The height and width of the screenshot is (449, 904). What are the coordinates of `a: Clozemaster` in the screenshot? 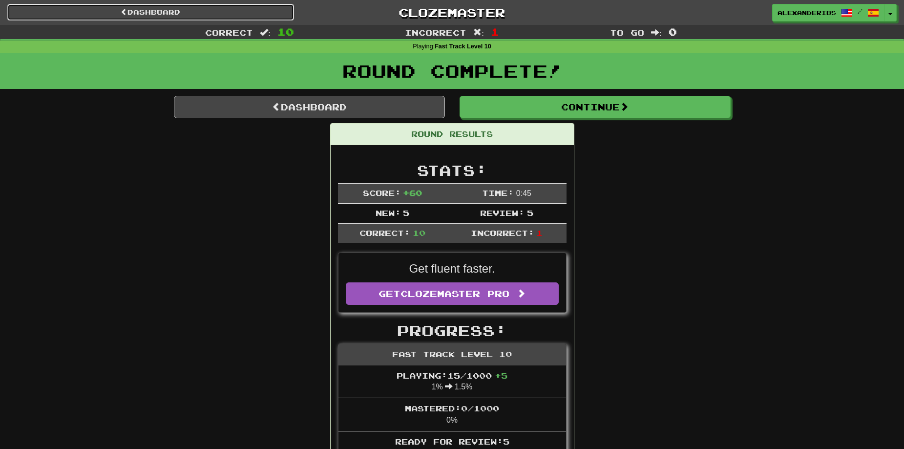 It's located at (452, 12).